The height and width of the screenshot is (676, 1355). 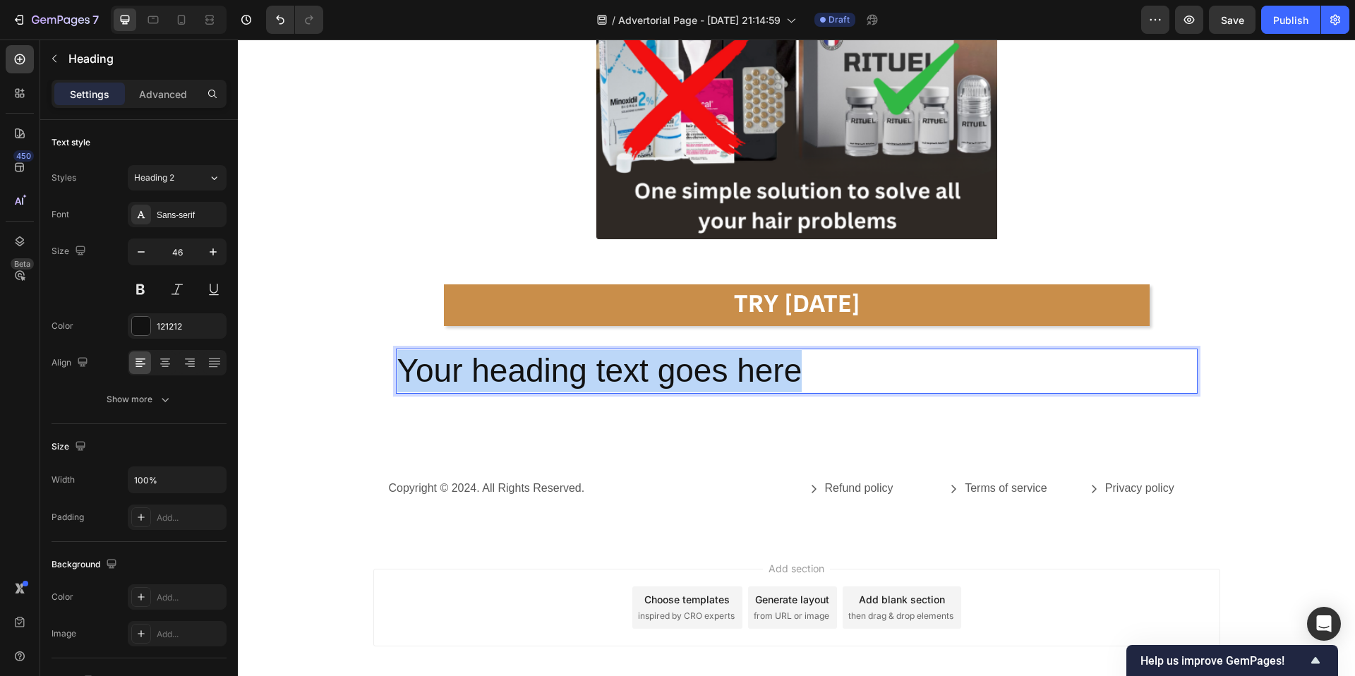 I want to click on div: Image, so click(x=64, y=634).